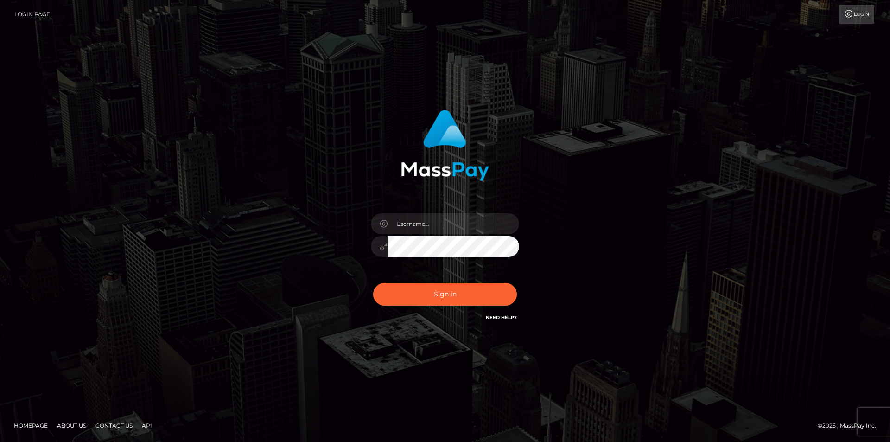  I want to click on button: Sign in, so click(445, 294).